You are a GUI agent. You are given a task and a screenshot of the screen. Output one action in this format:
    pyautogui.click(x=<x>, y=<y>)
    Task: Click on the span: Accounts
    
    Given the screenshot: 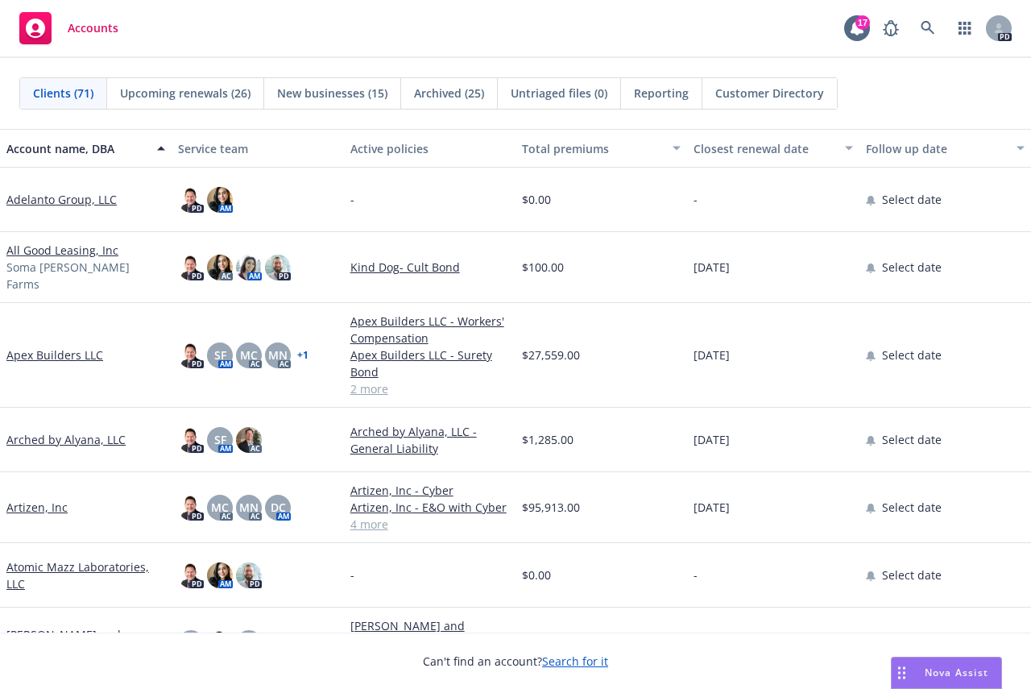 What is the action you would take?
    pyautogui.click(x=93, y=28)
    